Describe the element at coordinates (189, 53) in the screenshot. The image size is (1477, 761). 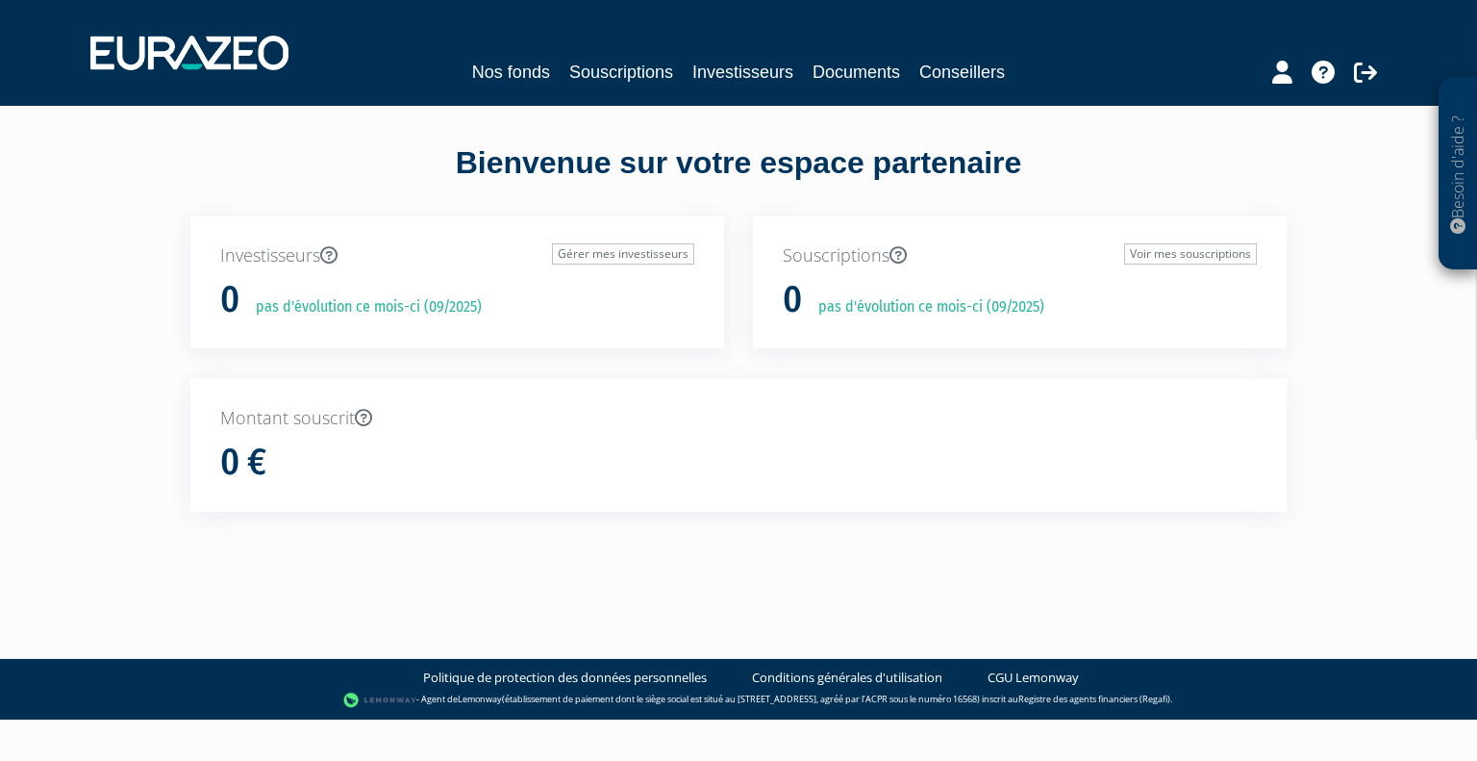
I see `img: 1732889491-logotype_eurazeo_blanc_rvb.png` at that location.